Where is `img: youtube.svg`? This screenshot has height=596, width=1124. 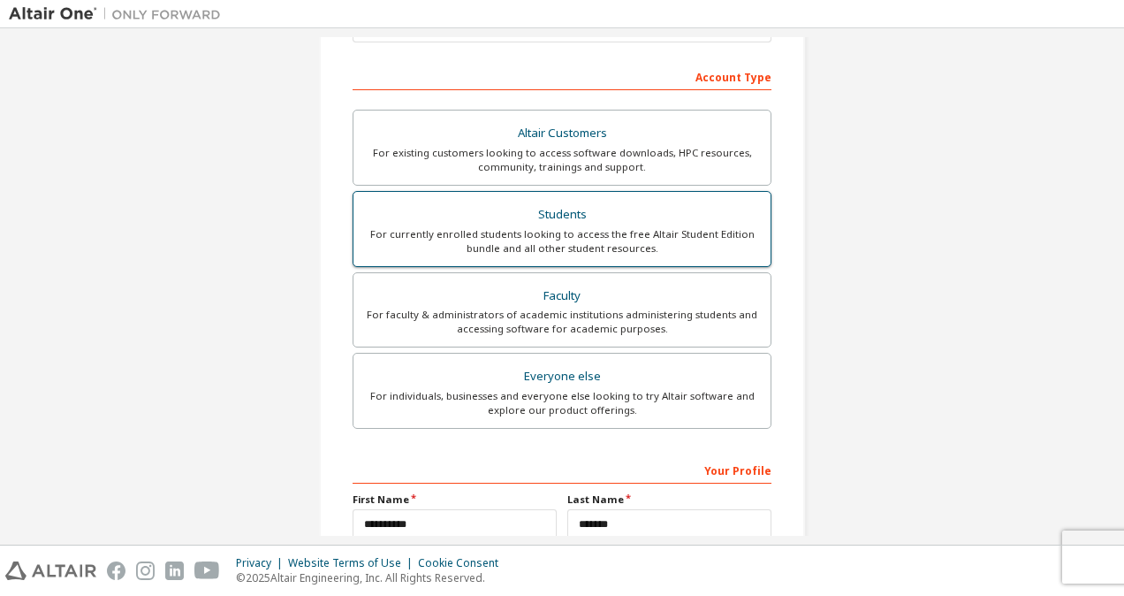 img: youtube.svg is located at coordinates (207, 570).